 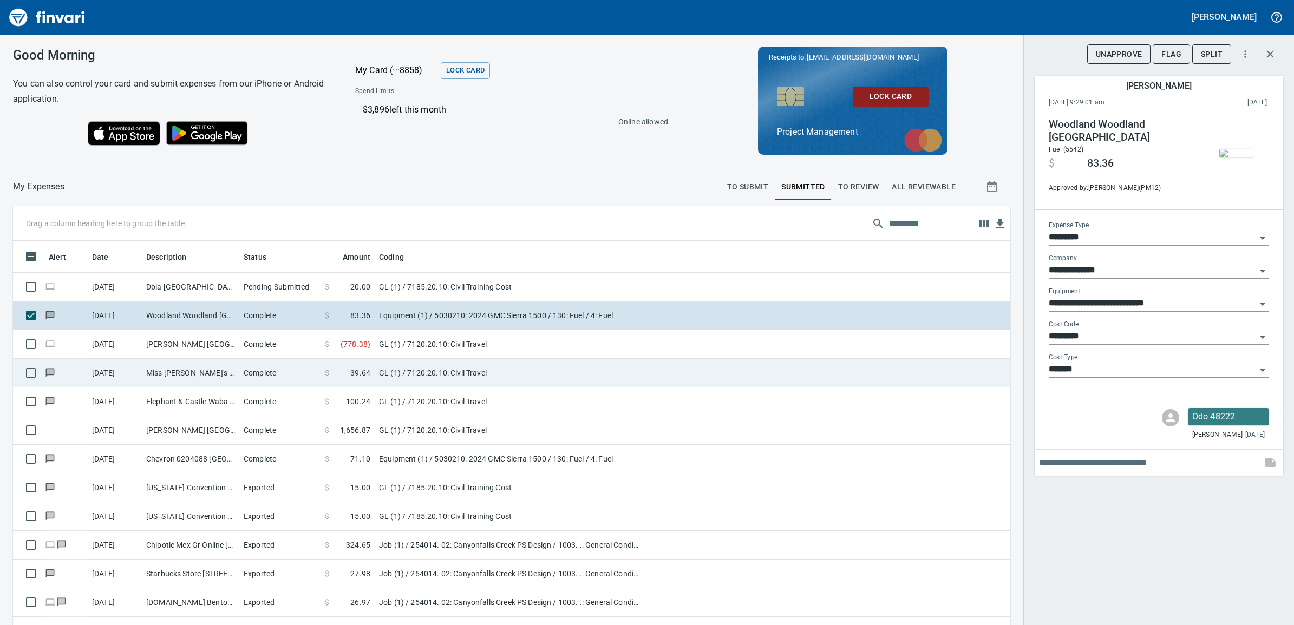 What do you see at coordinates (984, 224) in the screenshot?
I see `button: Choose columns to display` at bounding box center [984, 224].